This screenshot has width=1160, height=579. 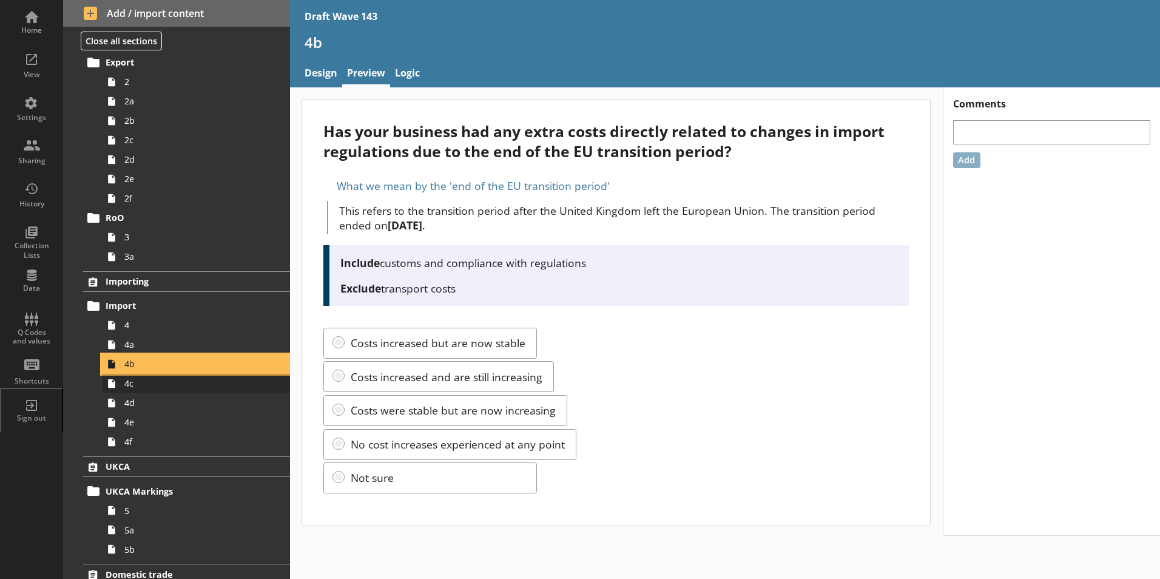 What do you see at coordinates (196, 345) in the screenshot?
I see `a: 4a` at bounding box center [196, 345].